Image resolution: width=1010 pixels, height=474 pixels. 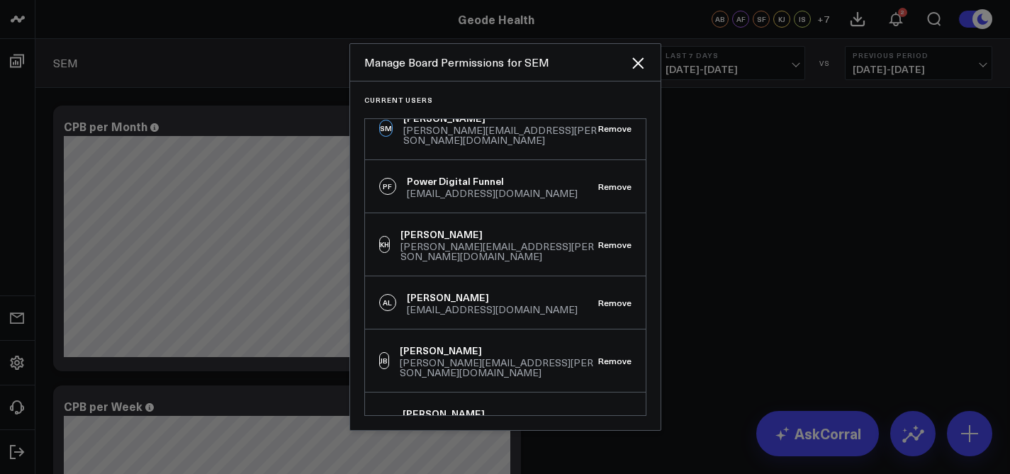 What do you see at coordinates (492, 181) in the screenshot?
I see `div: Power Digital Funnel` at bounding box center [492, 181].